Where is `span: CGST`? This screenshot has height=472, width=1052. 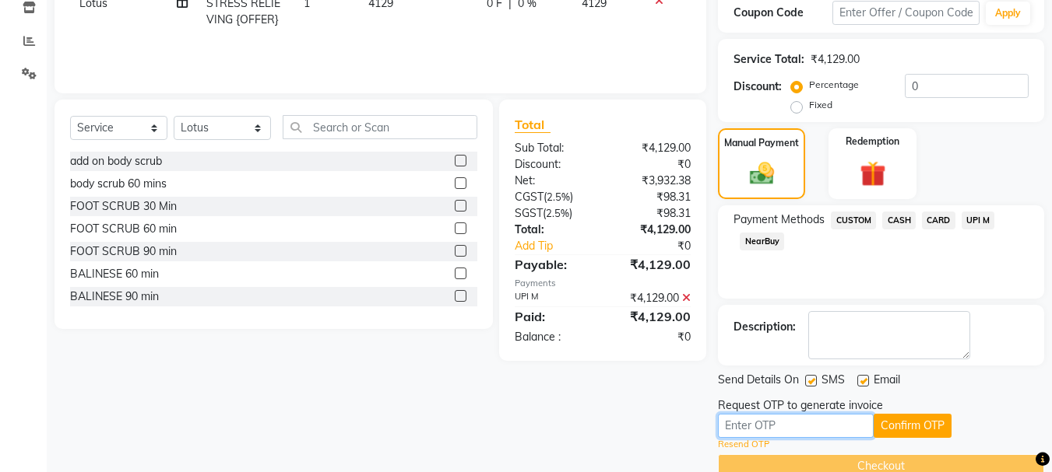 span: CGST is located at coordinates (529, 197).